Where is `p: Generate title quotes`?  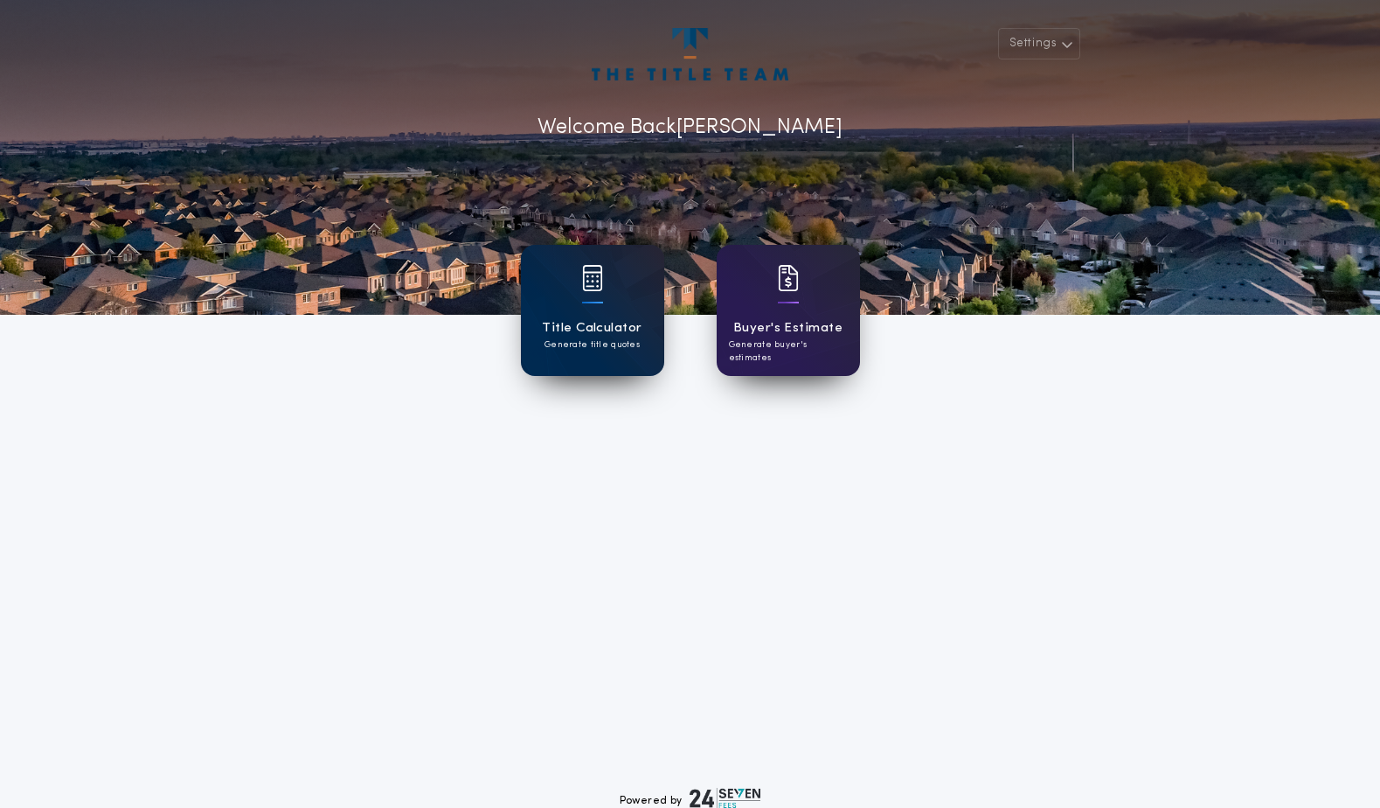
p: Generate title quotes is located at coordinates (592, 344).